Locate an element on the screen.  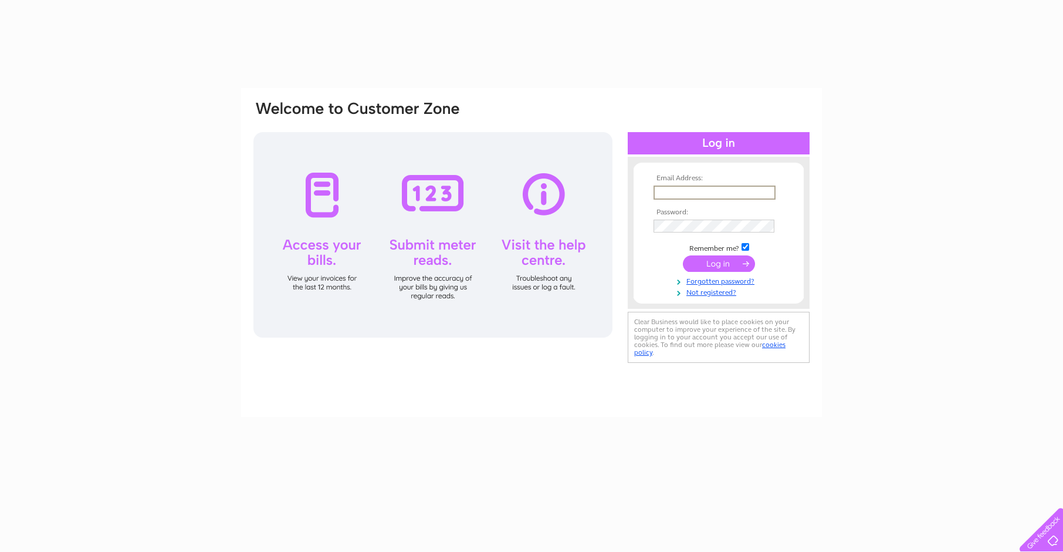
a: Forgotten password? is located at coordinates (720, 280).